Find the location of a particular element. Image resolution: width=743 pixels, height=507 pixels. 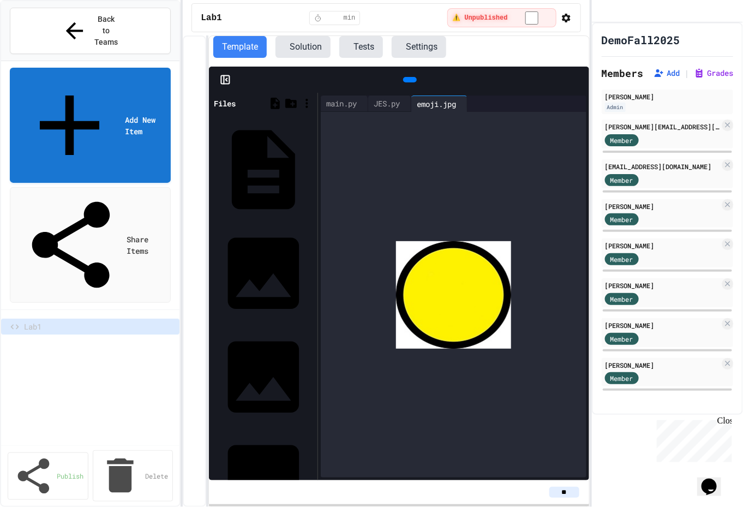

h1: DemoFall2025 is located at coordinates (641, 40).